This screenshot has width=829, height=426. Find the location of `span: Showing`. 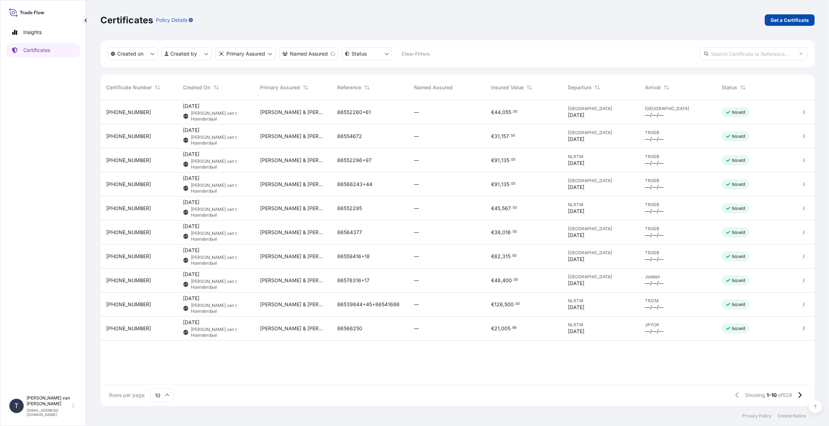

span: Showing is located at coordinates (755, 395).